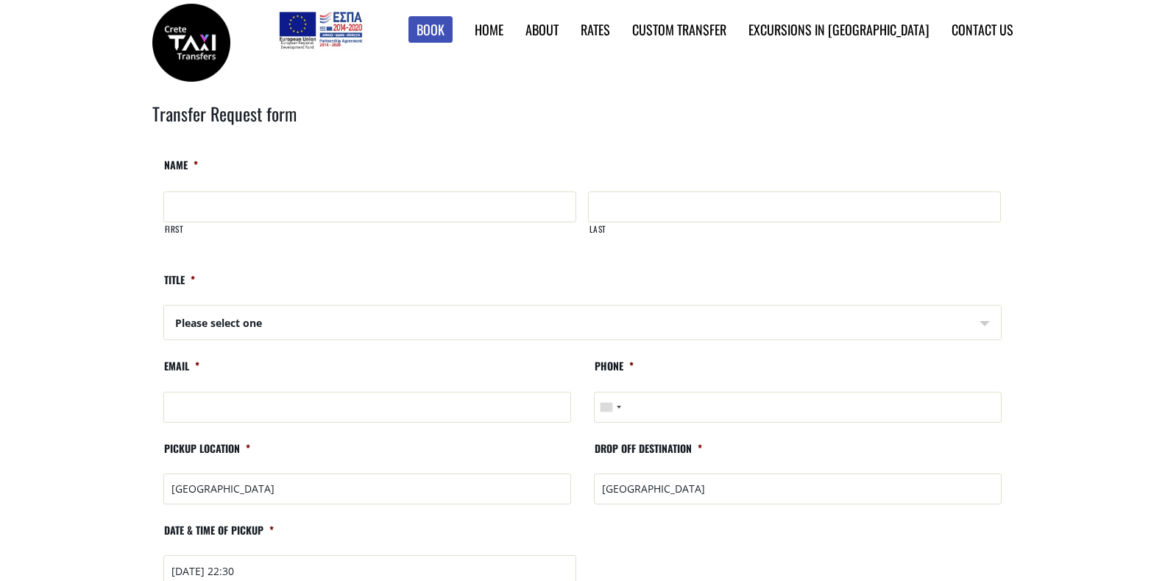 The height and width of the screenshot is (581, 1165). Describe the element at coordinates (370, 235) in the screenshot. I see `label: First` at that location.